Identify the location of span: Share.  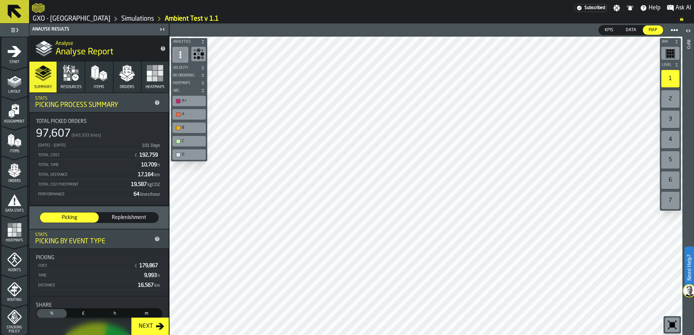
(44, 306).